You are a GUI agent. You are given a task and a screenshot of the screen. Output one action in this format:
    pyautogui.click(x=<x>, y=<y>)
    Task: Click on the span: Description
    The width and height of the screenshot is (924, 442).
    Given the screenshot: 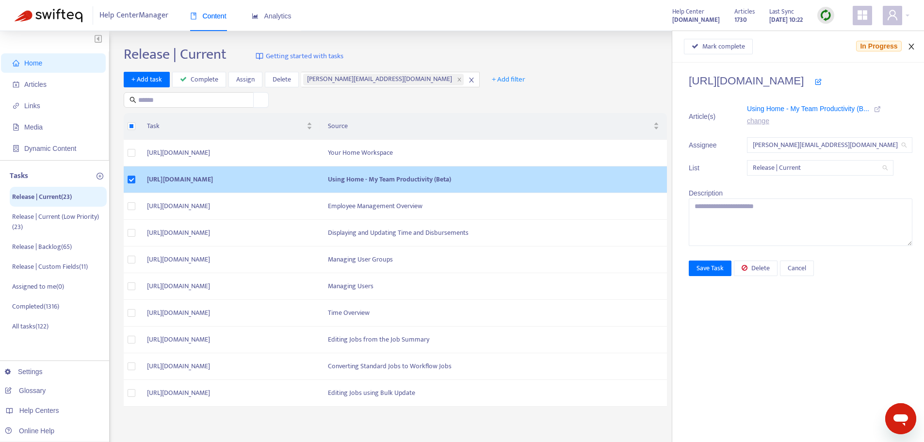 What is the action you would take?
    pyautogui.click(x=706, y=193)
    